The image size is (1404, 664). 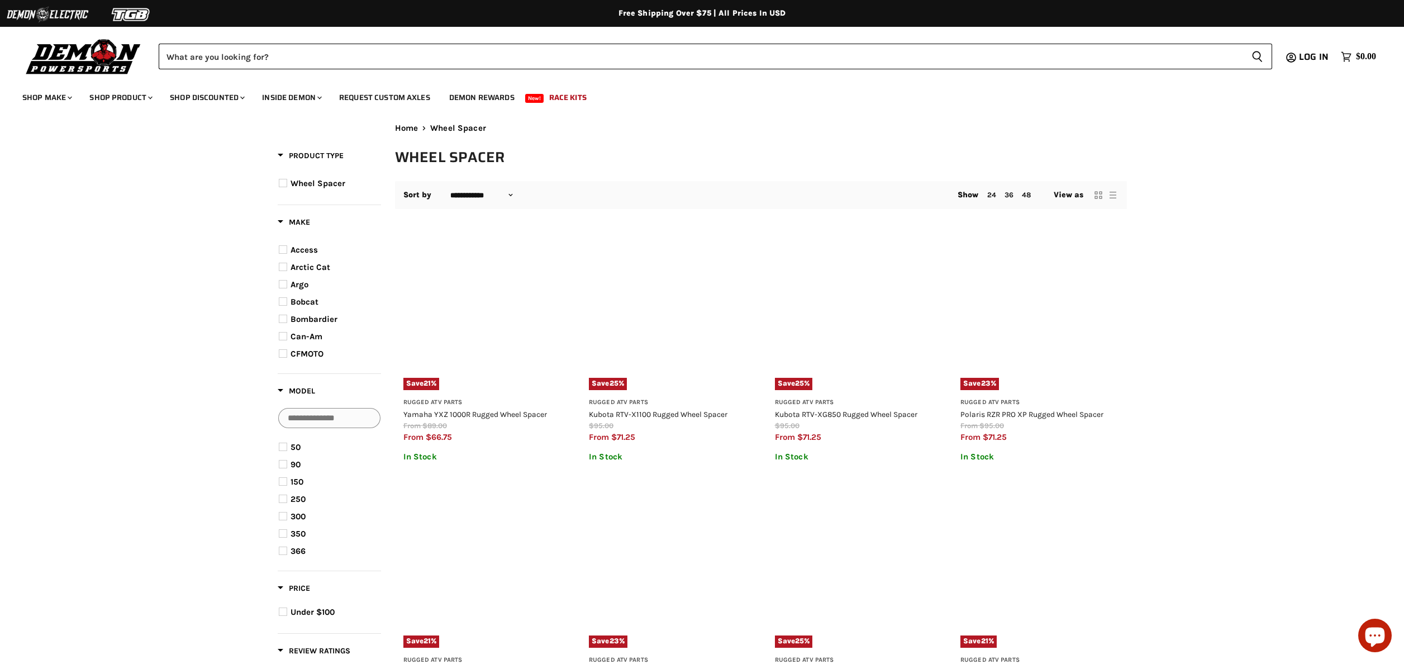 I want to click on span: New!, so click(x=535, y=98).